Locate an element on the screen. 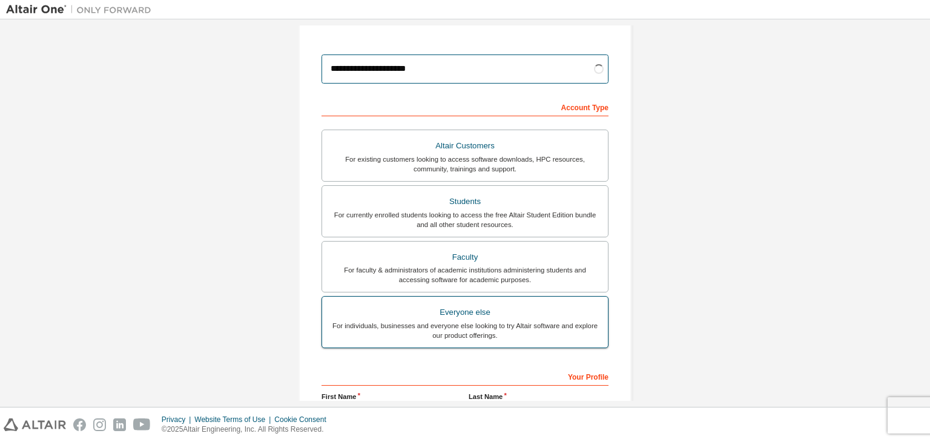 The image size is (930, 442). p: © 2025 Altair Engineering, Inc. All Rights Reserved. is located at coordinates (248, 429).